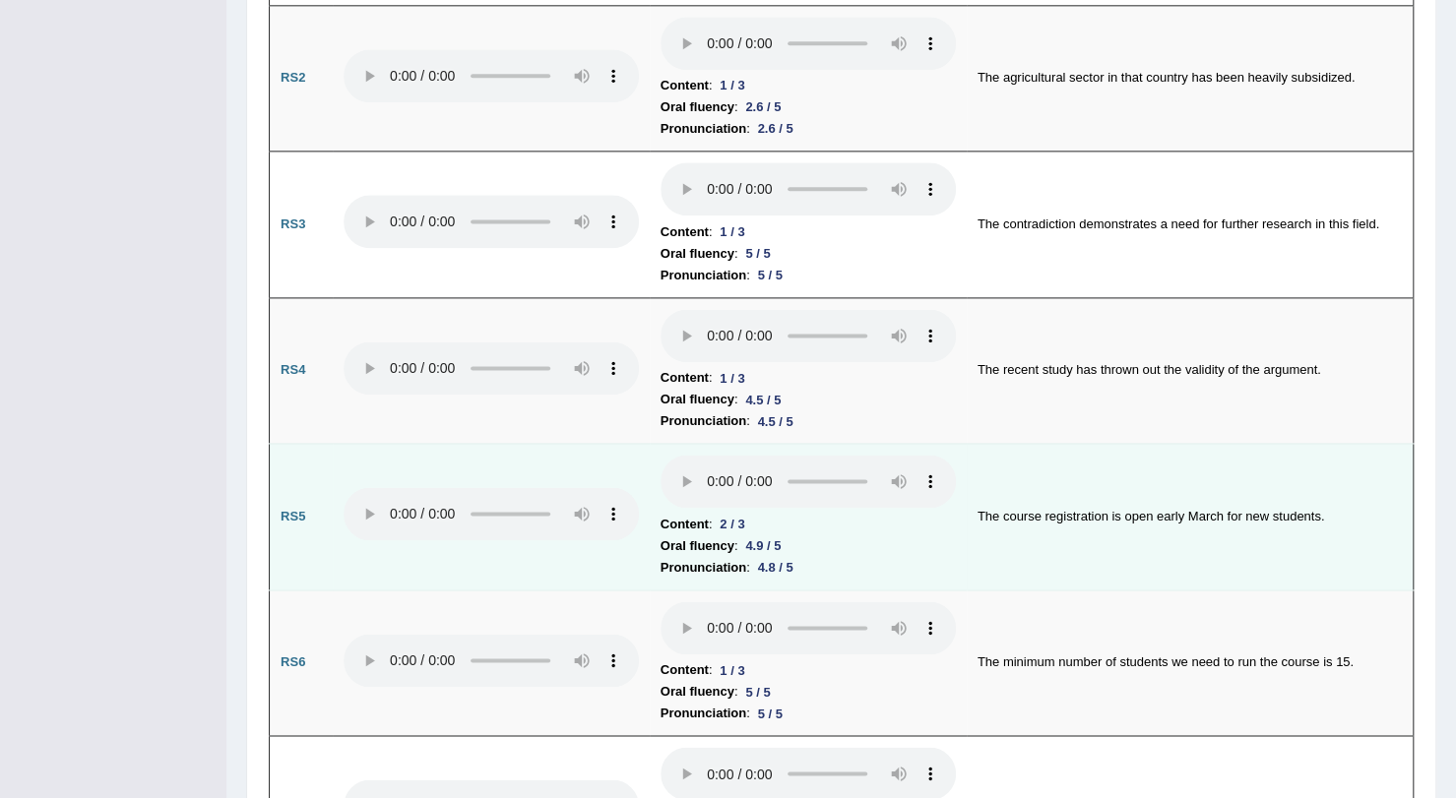 Image resolution: width=1456 pixels, height=798 pixels. Describe the element at coordinates (292, 369) in the screenshot. I see `b: RS4` at that location.